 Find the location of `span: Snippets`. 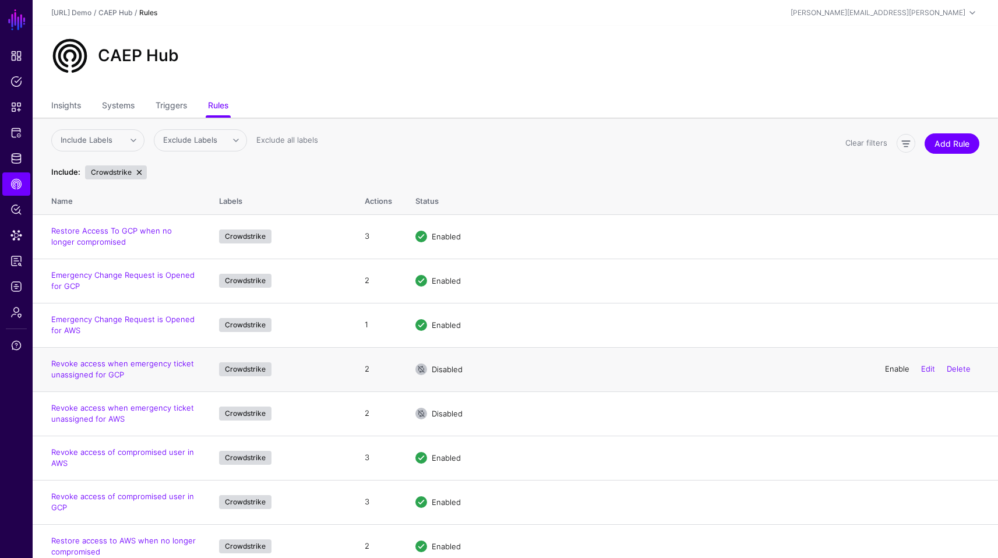

span: Snippets is located at coordinates (16, 107).